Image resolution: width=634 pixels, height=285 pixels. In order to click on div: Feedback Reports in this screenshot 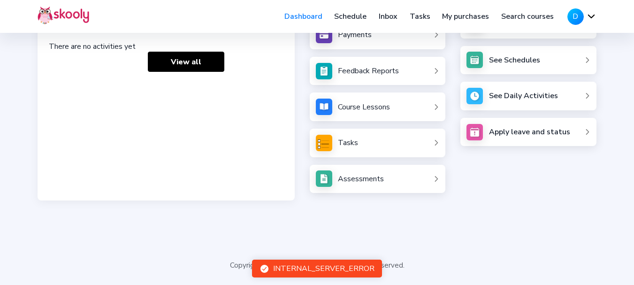, I will do `click(368, 71)`.